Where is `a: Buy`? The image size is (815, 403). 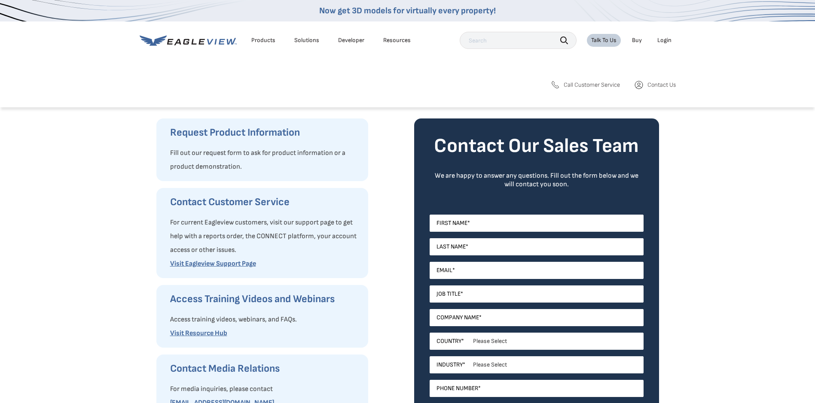 a: Buy is located at coordinates (636, 40).